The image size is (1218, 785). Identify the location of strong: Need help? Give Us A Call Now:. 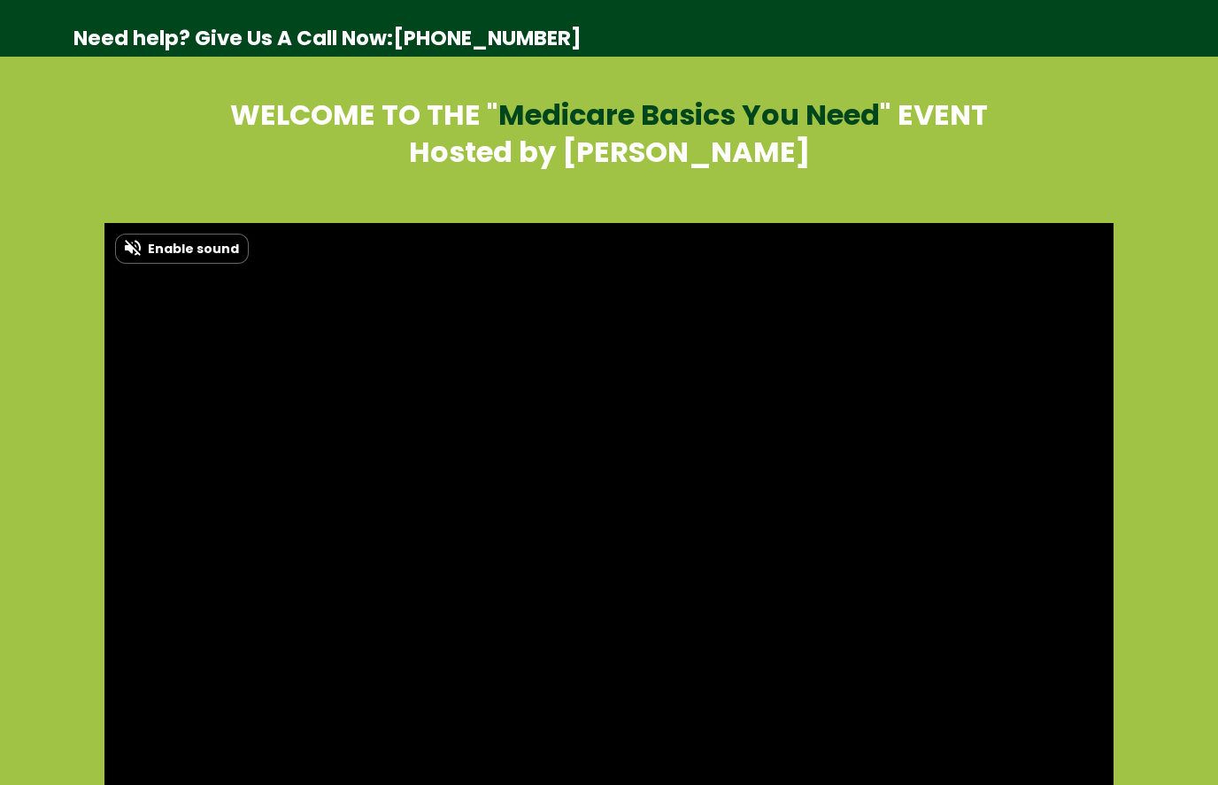
(233, 38).